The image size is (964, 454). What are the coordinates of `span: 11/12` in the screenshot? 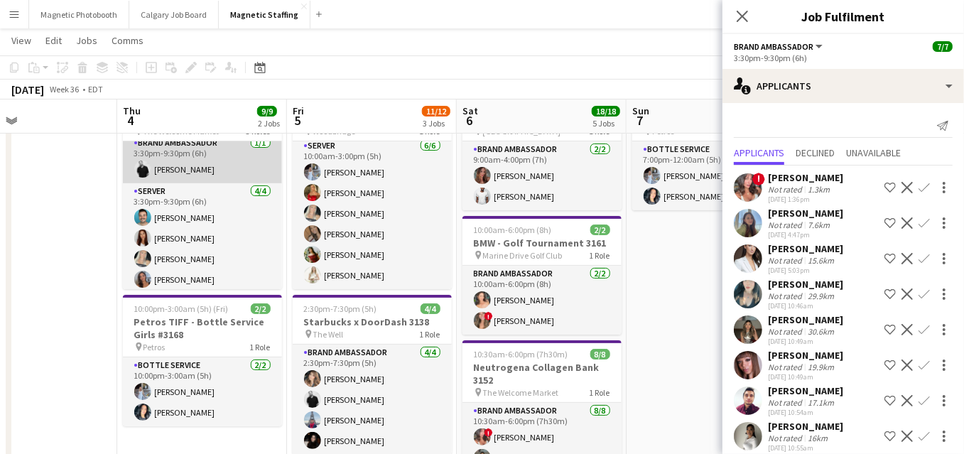 It's located at (436, 111).